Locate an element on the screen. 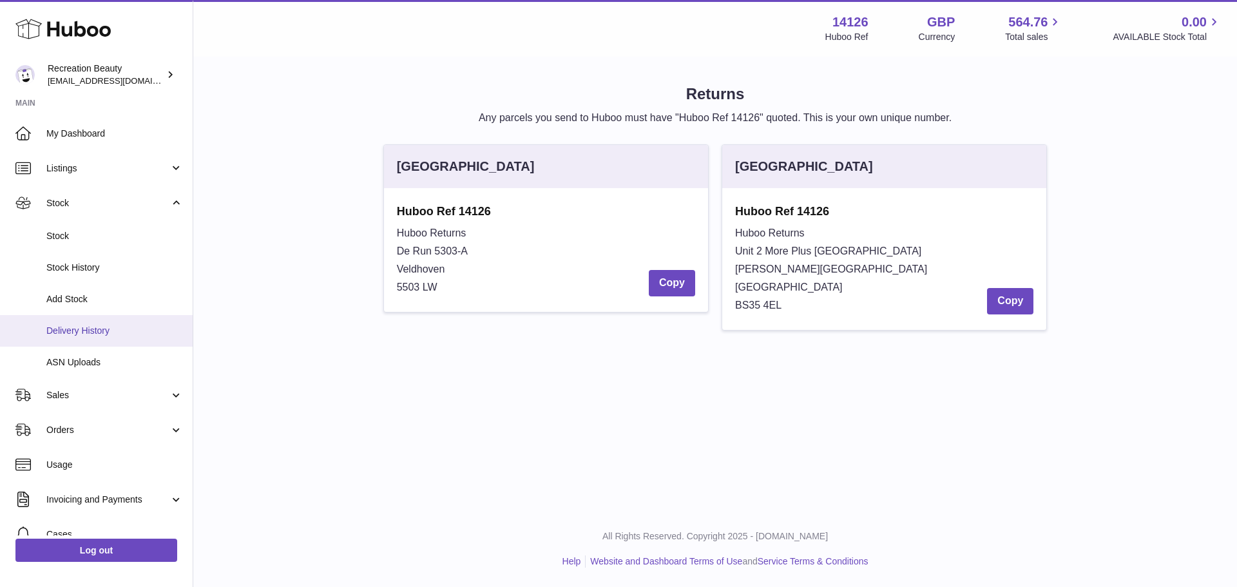 This screenshot has width=1237, height=587. span: Invoicing and Payments is located at coordinates (108, 499).